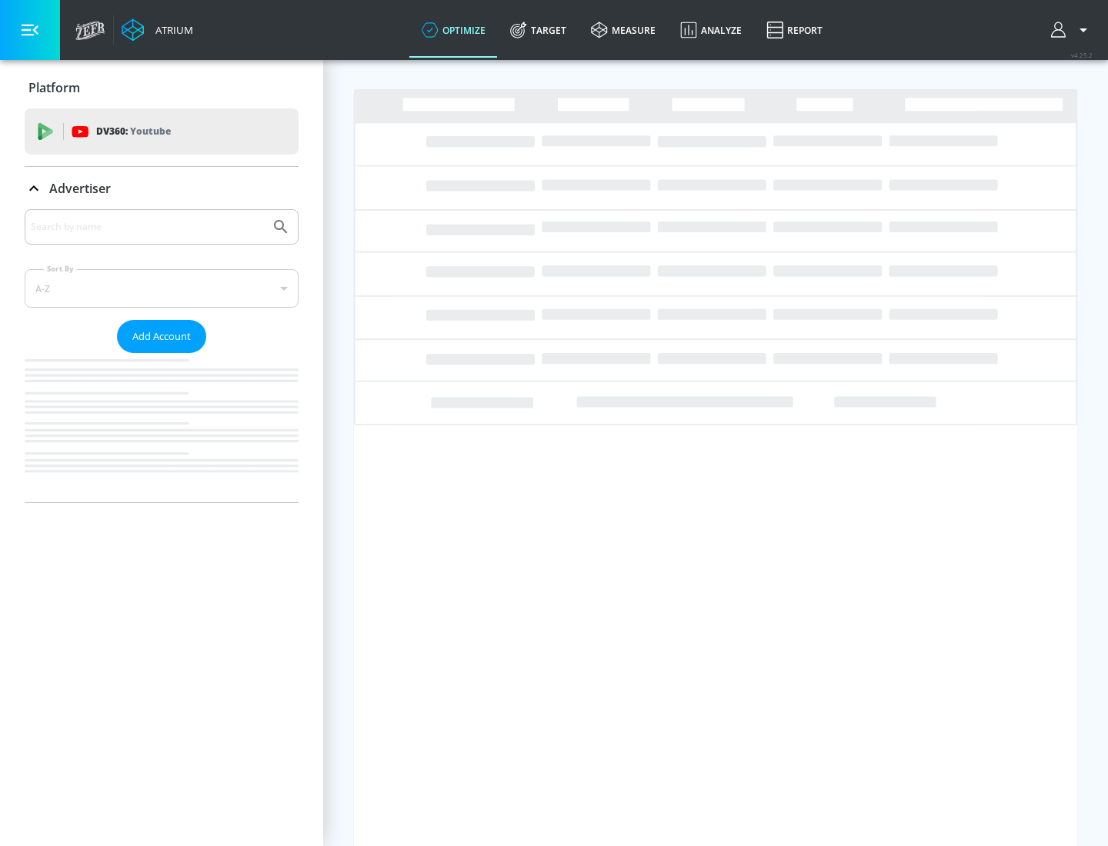  Describe the element at coordinates (171, 30) in the screenshot. I see `div: Atrium` at that location.